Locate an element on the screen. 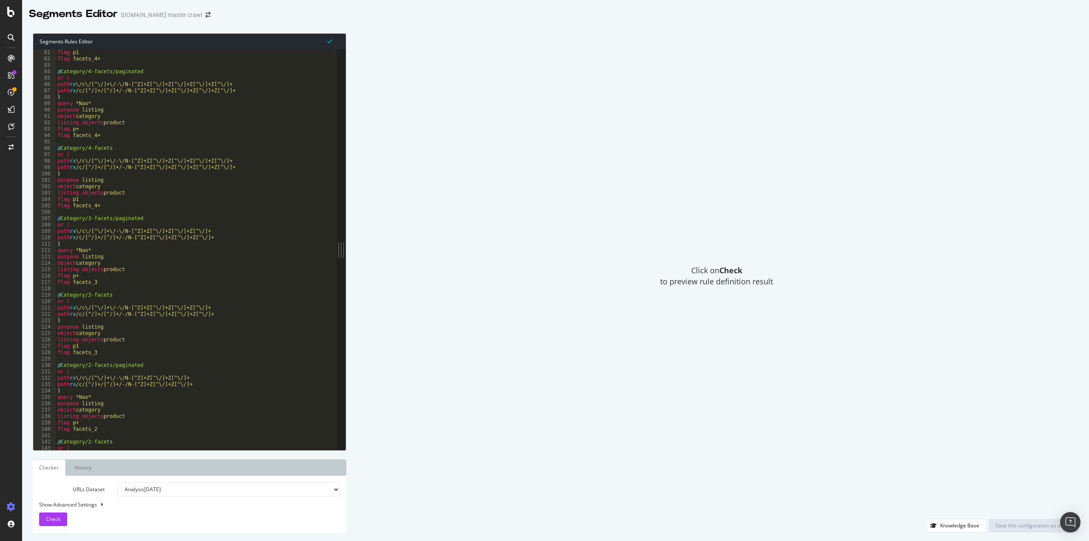  div: Open Intercom Messenger is located at coordinates (1070, 522).